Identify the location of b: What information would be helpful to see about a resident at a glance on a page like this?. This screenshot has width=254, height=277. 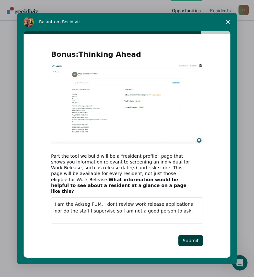
(119, 186).